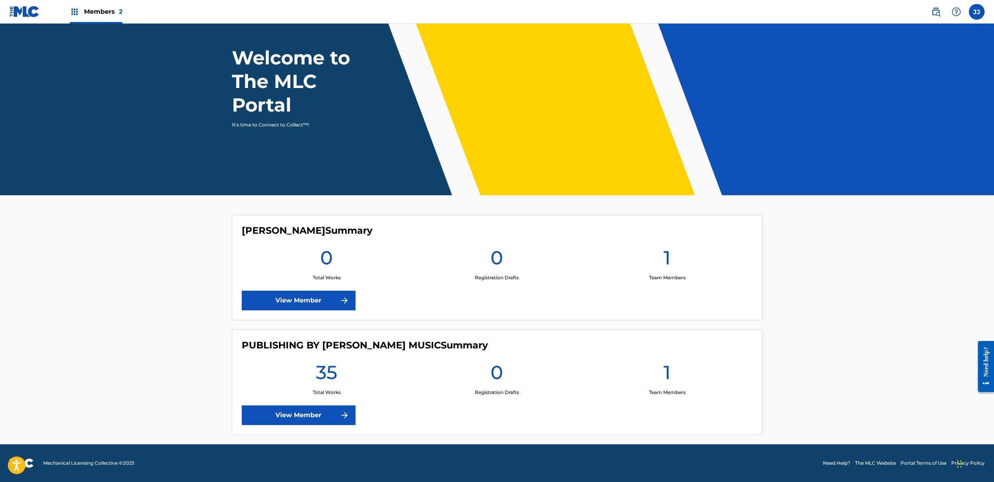  I want to click on span: 2, so click(120, 11).